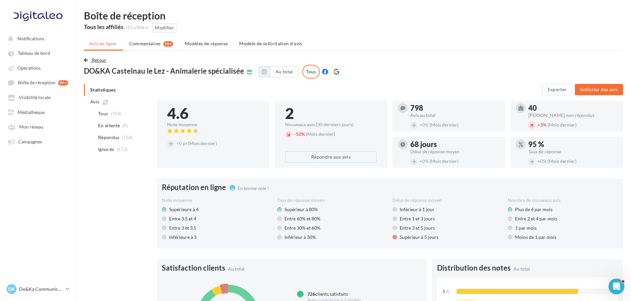 The image size is (631, 301). I want to click on span: 0 pt, so click(182, 143).